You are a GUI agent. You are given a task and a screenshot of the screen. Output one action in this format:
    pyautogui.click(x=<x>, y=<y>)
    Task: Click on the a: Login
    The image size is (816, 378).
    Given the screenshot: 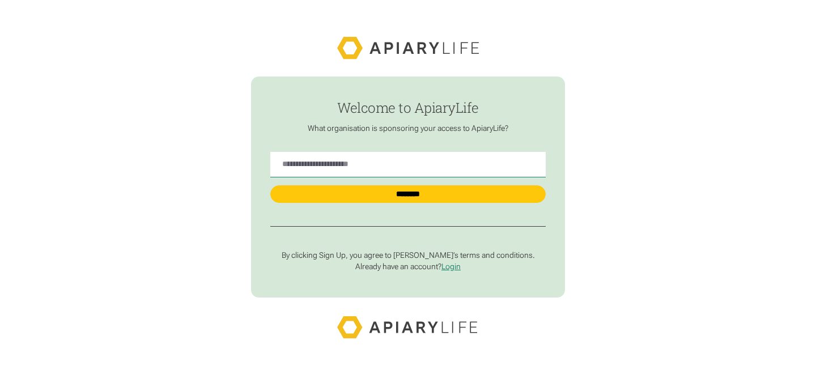 What is the action you would take?
    pyautogui.click(x=451, y=266)
    